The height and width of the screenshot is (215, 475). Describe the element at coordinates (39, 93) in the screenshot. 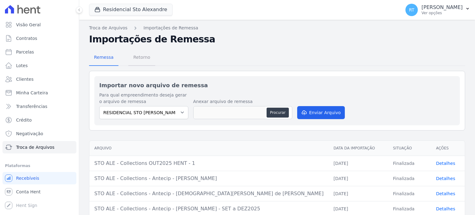

I see `a: Minha Carteira` at that location.